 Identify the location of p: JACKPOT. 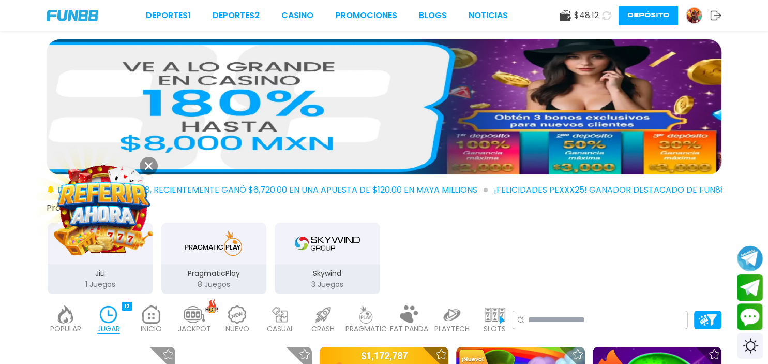
(195, 329).